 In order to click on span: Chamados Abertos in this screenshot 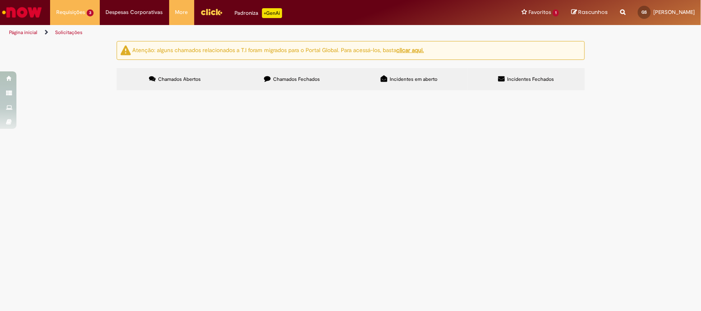, I will do `click(180, 79)`.